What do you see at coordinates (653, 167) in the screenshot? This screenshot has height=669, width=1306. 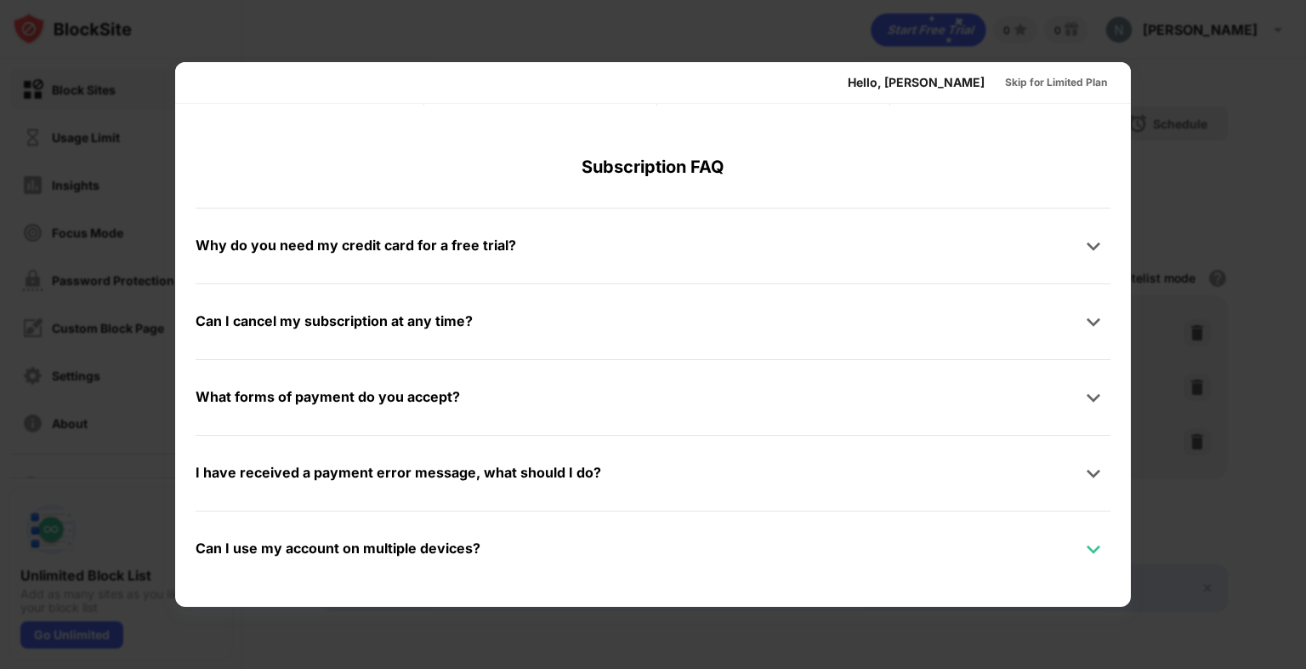 I see `div: Subscription FAQ` at bounding box center [653, 167].